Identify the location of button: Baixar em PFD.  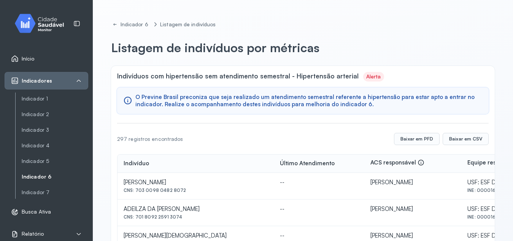
(417, 139).